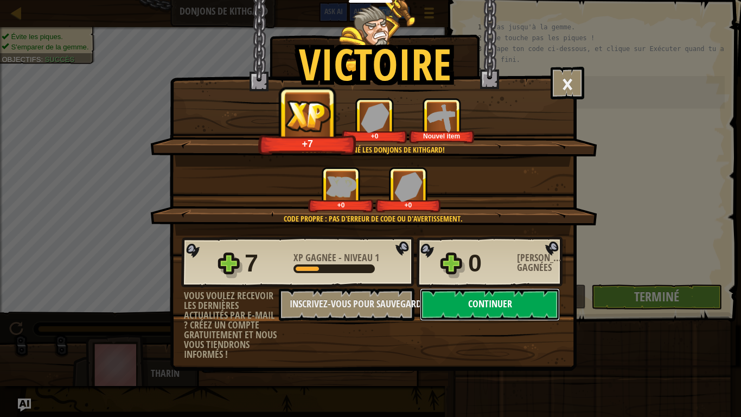 The image size is (741, 417). I want to click on span: XP gagnée, so click(316, 257).